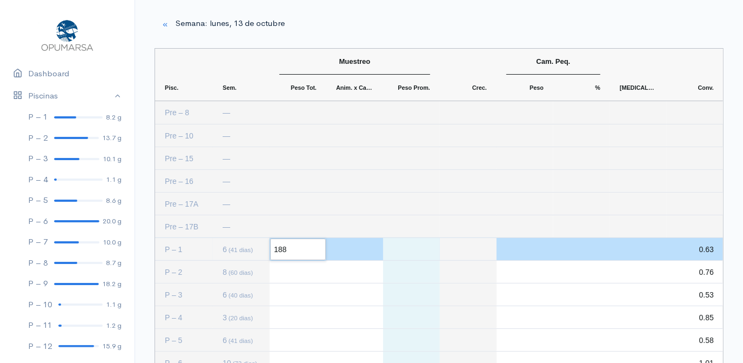  Describe the element at coordinates (304, 88) in the screenshot. I see `span: Peso Tot.` at that location.